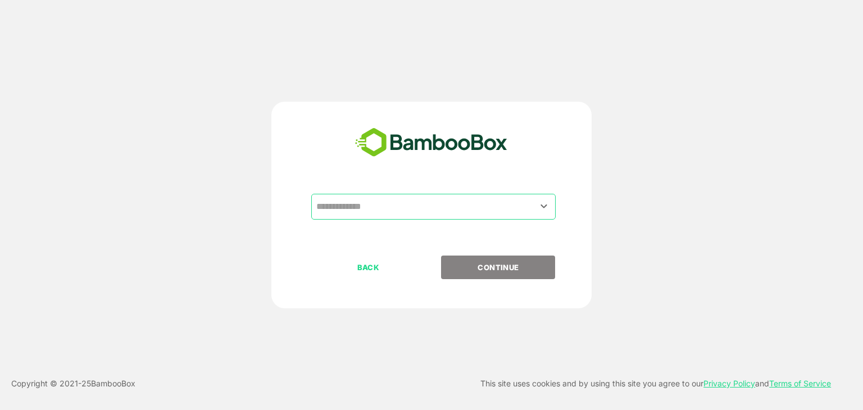  Describe the element at coordinates (656, 384) in the screenshot. I see `p: This site uses cookies and by using this site you agree to our and` at that location.